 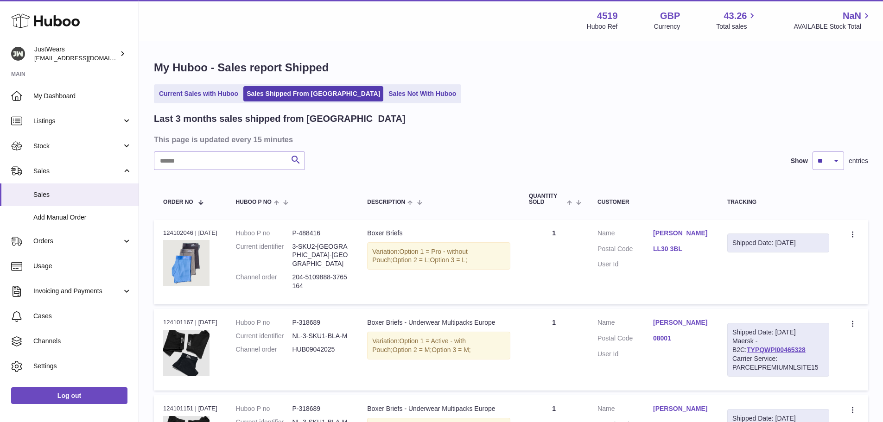 I want to click on img: 45191669143504.jpg, so click(x=186, y=353).